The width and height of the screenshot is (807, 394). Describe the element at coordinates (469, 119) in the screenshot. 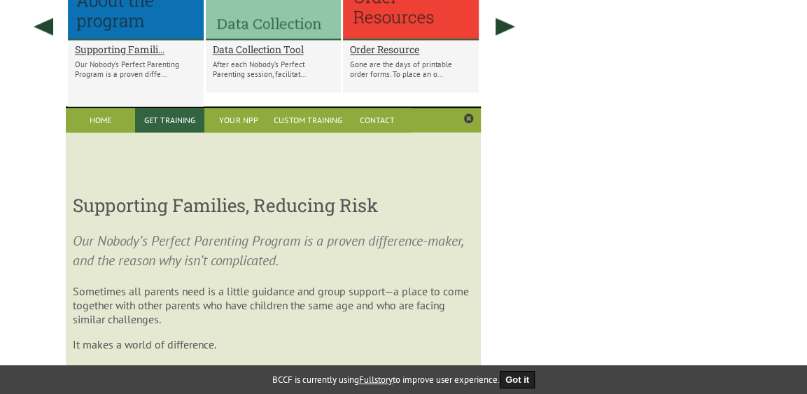

I see `a: Close` at that location.